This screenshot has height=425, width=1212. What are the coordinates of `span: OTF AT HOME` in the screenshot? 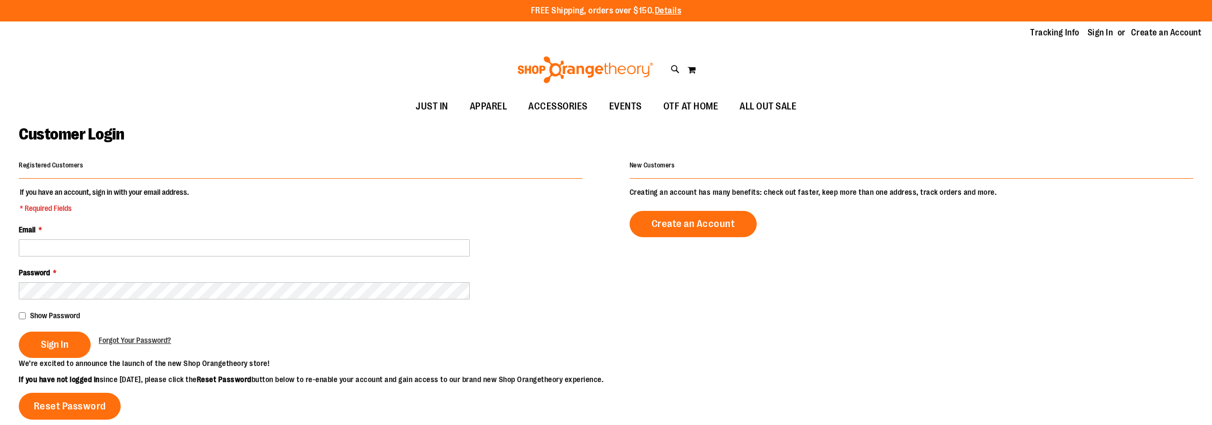 It's located at (691, 106).